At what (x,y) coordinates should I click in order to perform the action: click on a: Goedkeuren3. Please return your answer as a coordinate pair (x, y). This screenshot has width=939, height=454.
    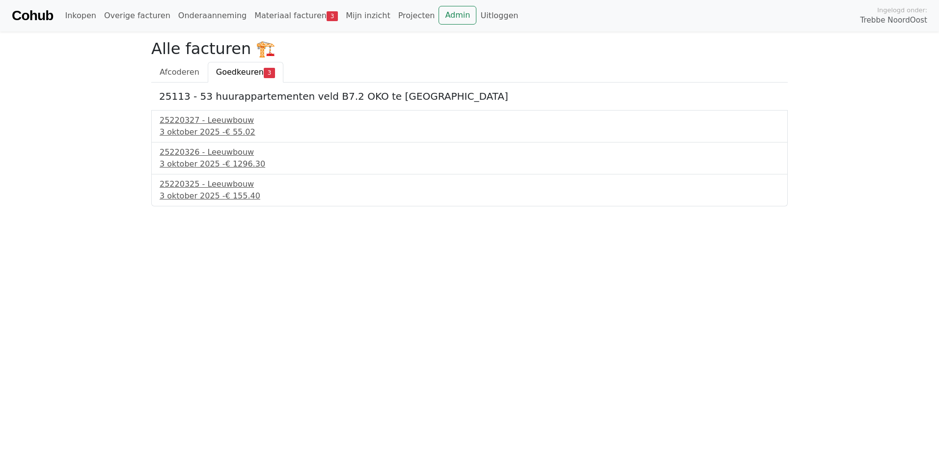
    Looking at the image, I should click on (245, 72).